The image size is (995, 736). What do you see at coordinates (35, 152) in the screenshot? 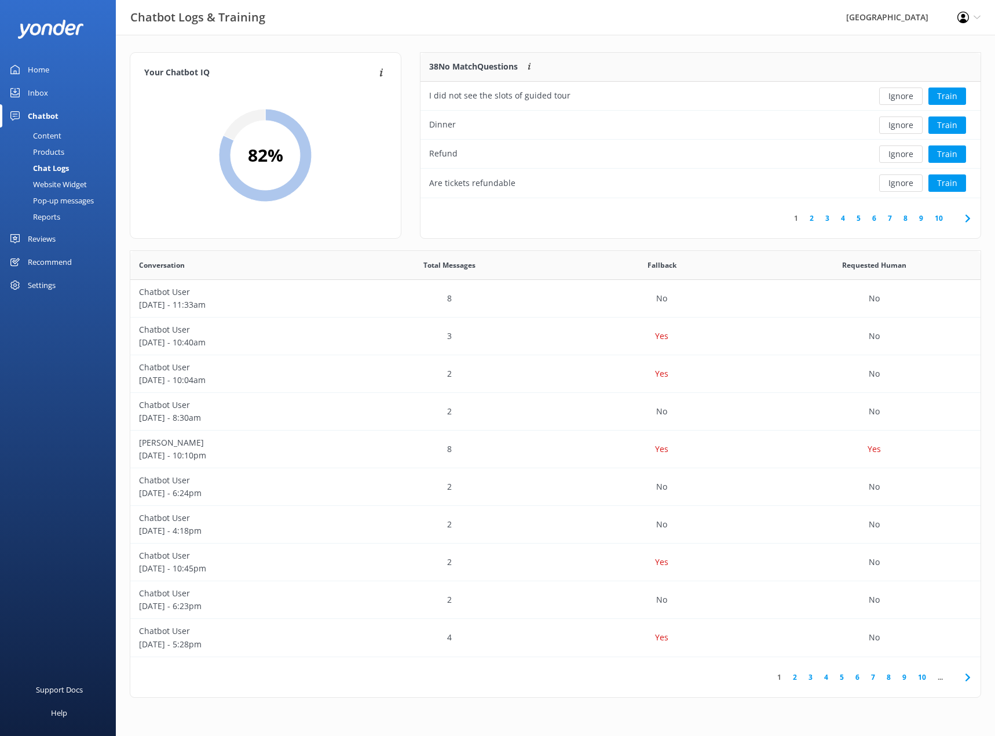
I see `div: Products` at bounding box center [35, 152].